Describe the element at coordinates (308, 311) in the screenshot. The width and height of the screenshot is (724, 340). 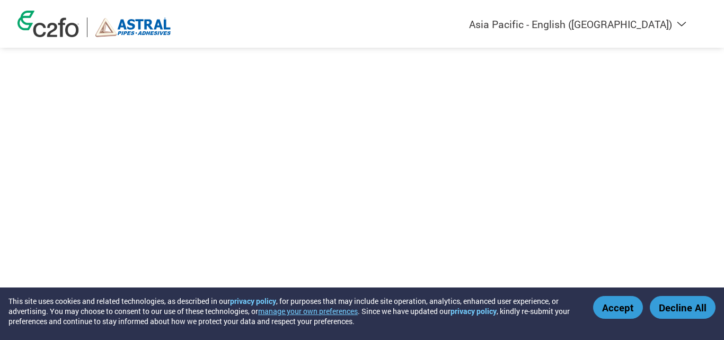
I see `button: manage your own preferences` at that location.